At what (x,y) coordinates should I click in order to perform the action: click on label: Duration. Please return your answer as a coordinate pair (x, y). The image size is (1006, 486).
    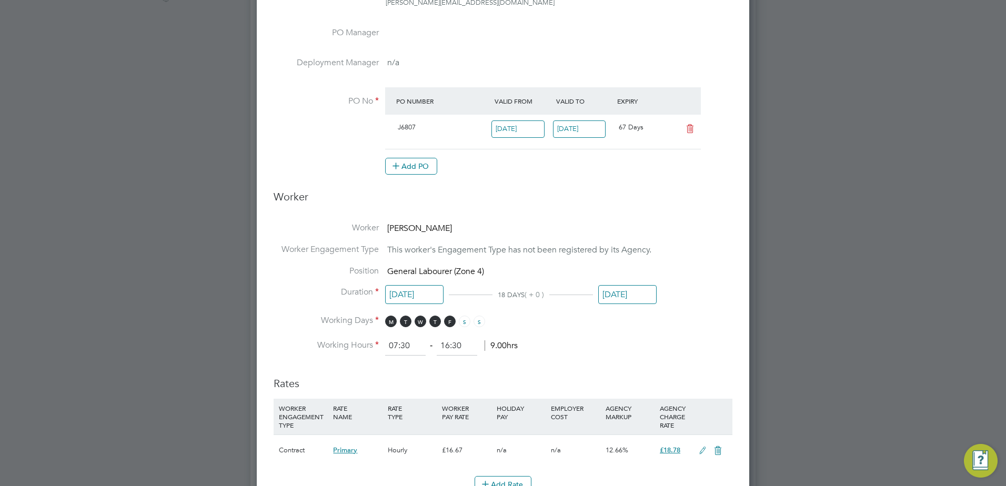
    Looking at the image, I should click on (326, 292).